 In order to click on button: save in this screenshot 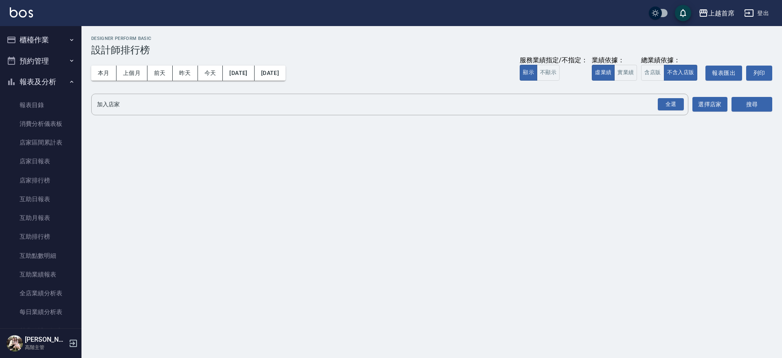, I will do `click(683, 13)`.